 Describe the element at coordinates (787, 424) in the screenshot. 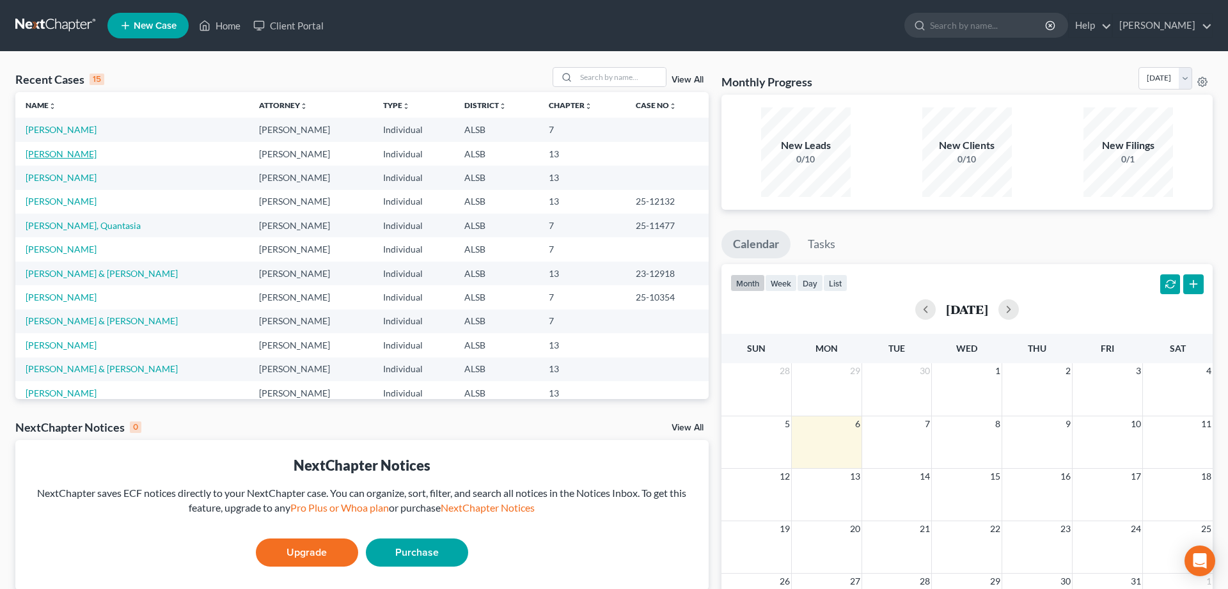

I see `span: 5` at that location.